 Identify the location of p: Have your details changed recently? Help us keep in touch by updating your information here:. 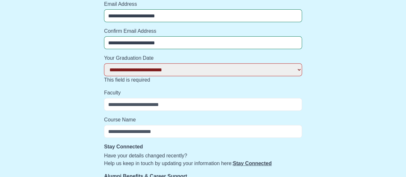
(203, 160).